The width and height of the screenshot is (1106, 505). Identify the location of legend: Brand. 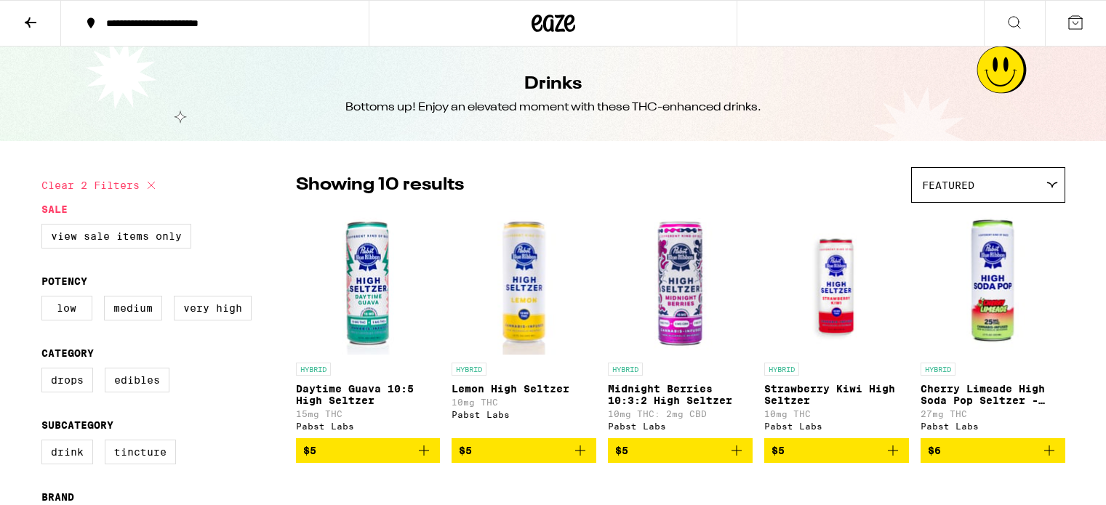
(57, 497).